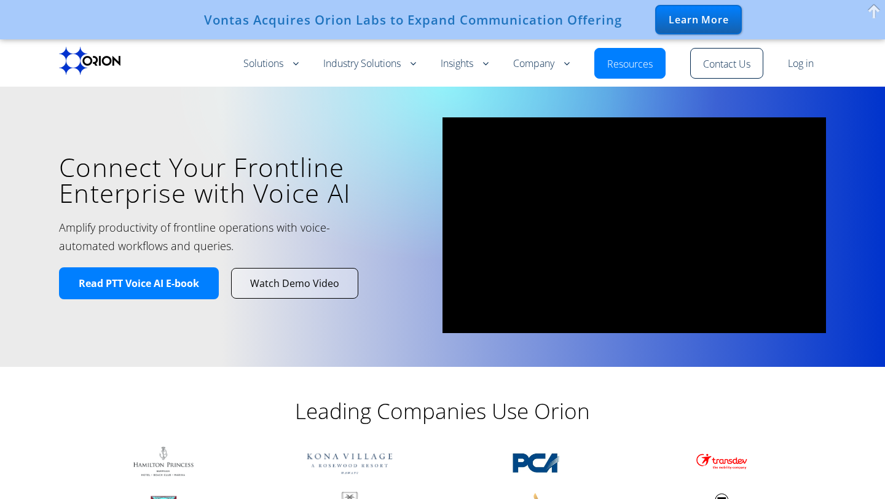 The width and height of the screenshot is (885, 499). I want to click on a: Contact Us, so click(726, 65).